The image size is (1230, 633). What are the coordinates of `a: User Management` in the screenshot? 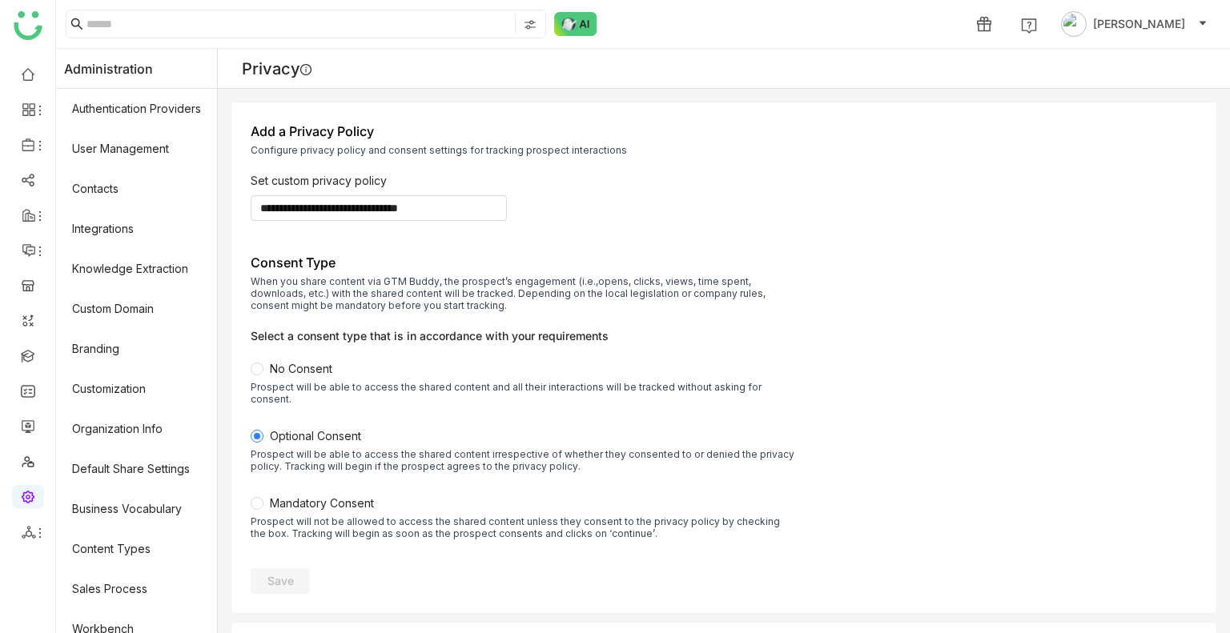 It's located at (136, 149).